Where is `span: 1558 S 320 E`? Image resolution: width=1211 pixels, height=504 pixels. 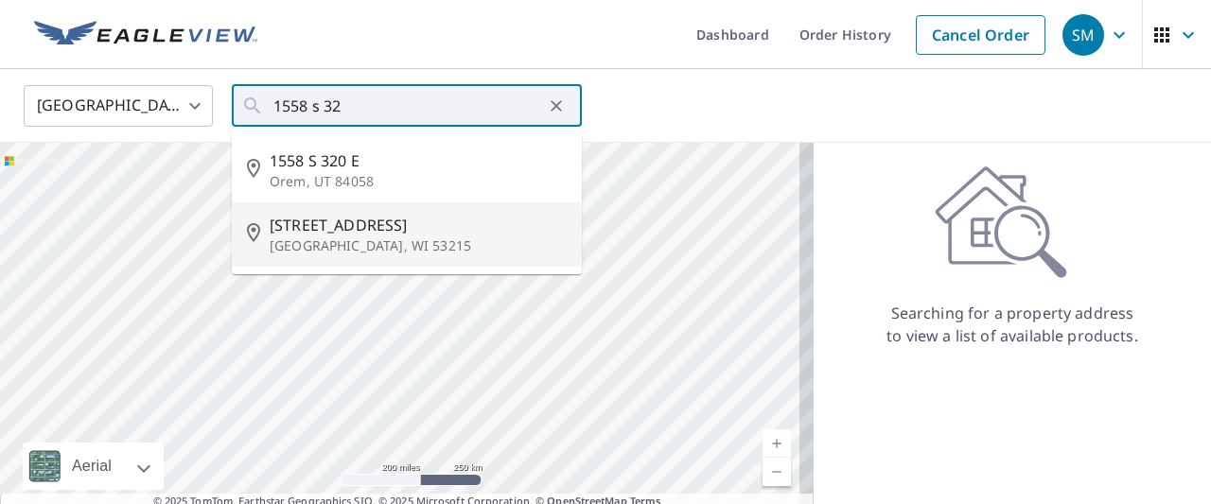
span: 1558 S 320 E is located at coordinates (418, 161).